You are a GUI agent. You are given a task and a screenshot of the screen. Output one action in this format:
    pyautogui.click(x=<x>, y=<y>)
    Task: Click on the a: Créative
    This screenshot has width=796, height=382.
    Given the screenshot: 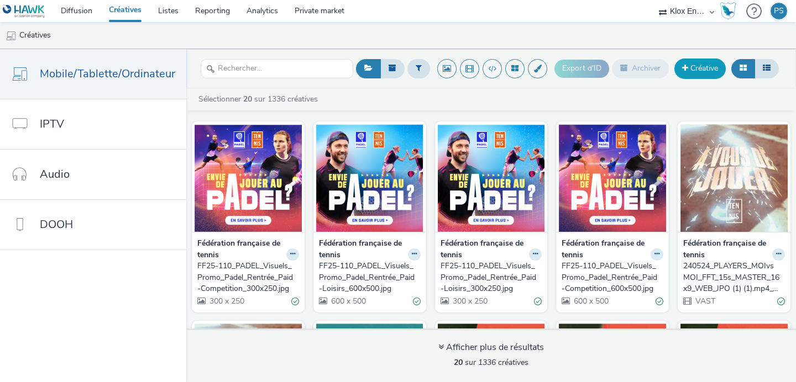 What is the action you would take?
    pyautogui.click(x=700, y=69)
    